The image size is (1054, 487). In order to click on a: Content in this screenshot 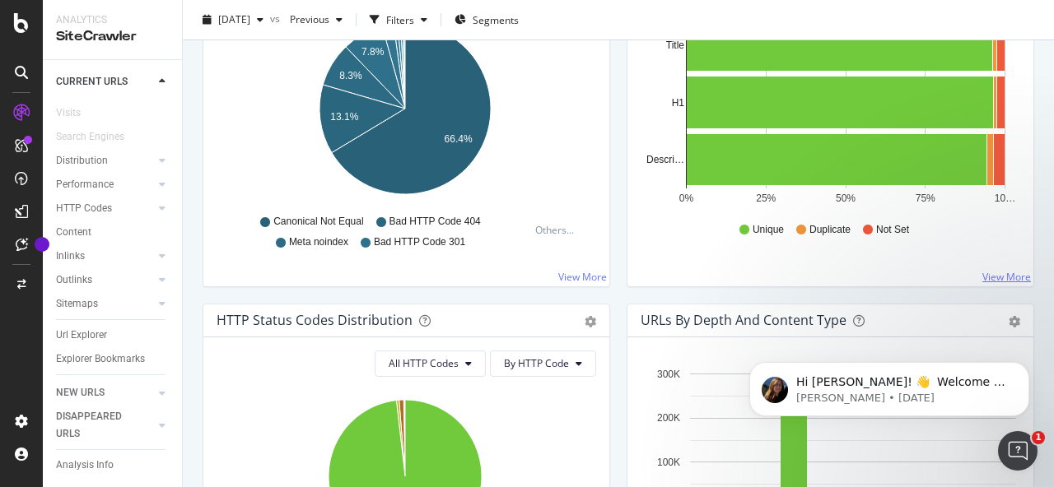, I will do `click(113, 232)`.